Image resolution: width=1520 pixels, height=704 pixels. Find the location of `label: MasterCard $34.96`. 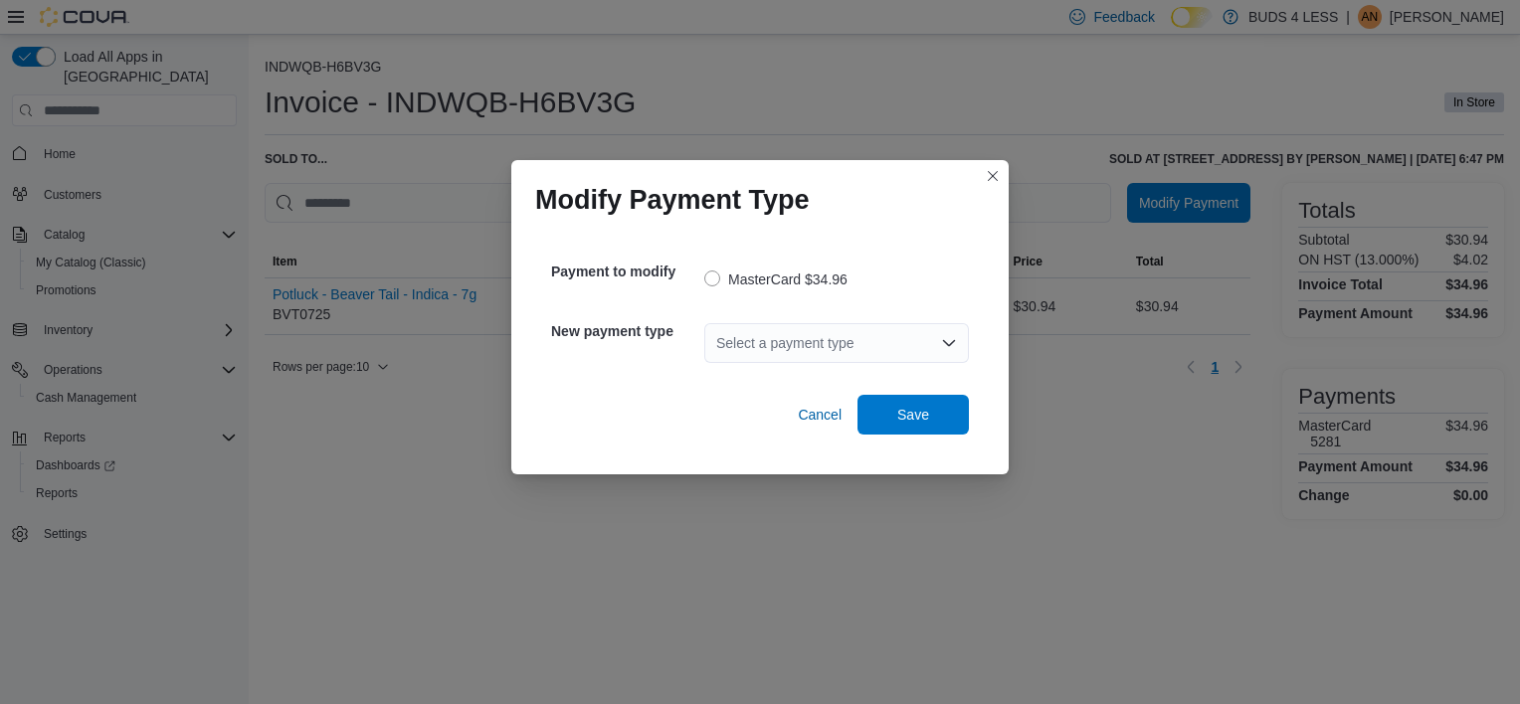

label: MasterCard $34.96 is located at coordinates (776, 280).